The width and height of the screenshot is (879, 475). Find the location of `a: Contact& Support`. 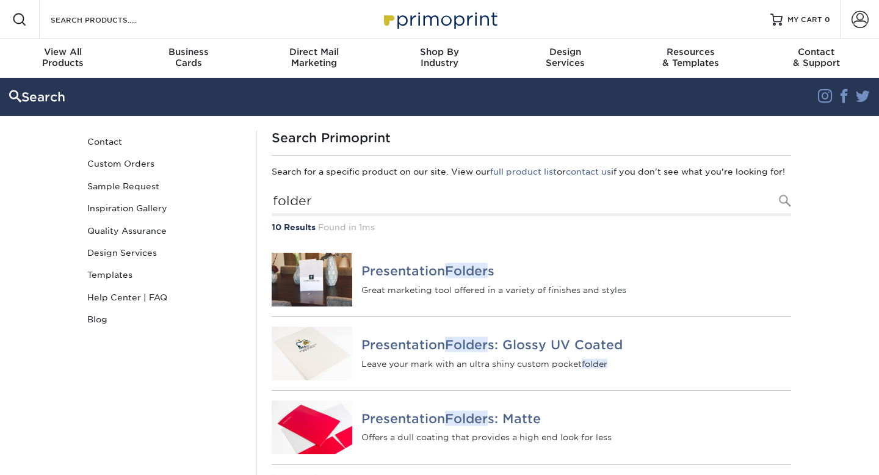

a: Contact& Support is located at coordinates (816, 59).